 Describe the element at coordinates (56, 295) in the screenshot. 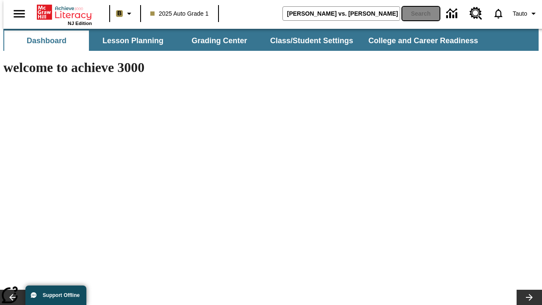

I see `button: Support Offline` at that location.